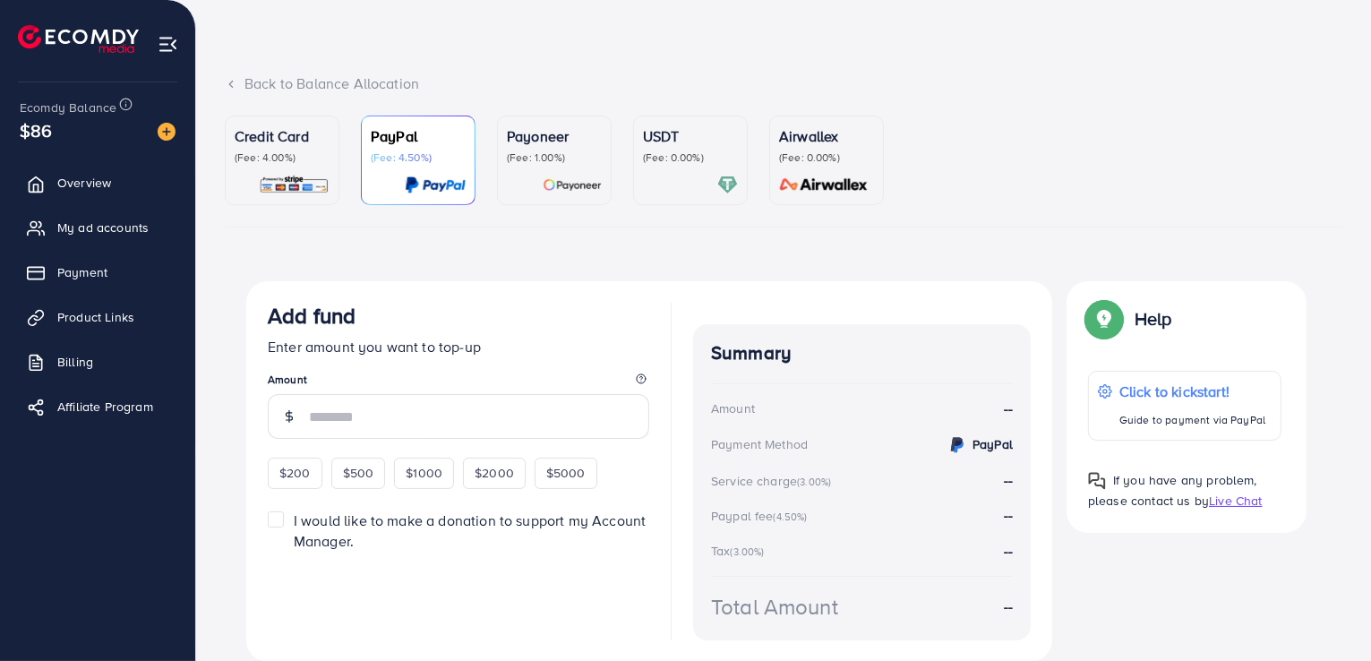 The image size is (1371, 661). Describe the element at coordinates (36, 130) in the screenshot. I see `span: $86` at that location.